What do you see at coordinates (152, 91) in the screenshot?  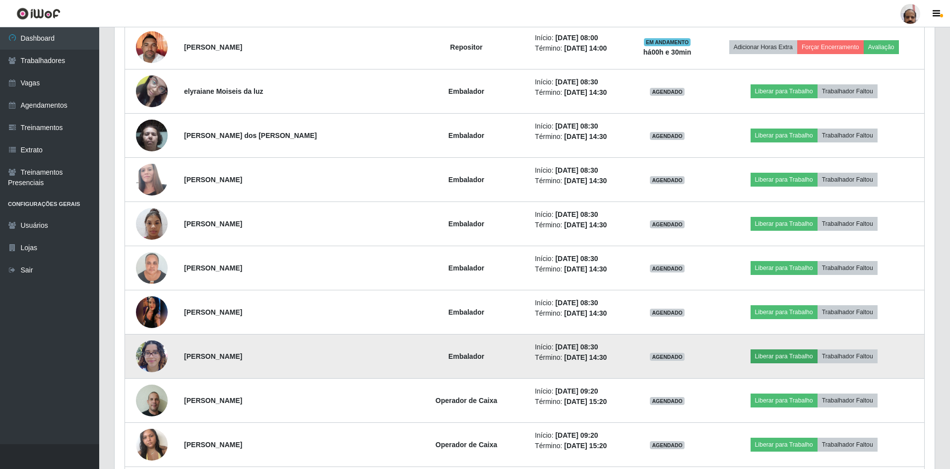 I see `img: 1618692523303.jpeg` at bounding box center [152, 91].